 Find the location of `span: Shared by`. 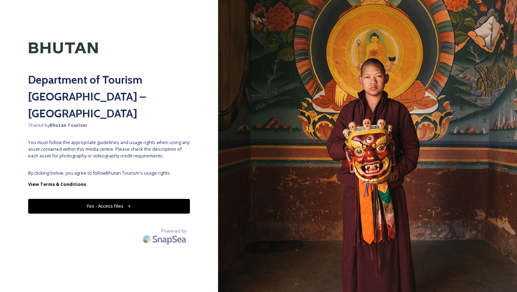

span: Shared by is located at coordinates (109, 125).